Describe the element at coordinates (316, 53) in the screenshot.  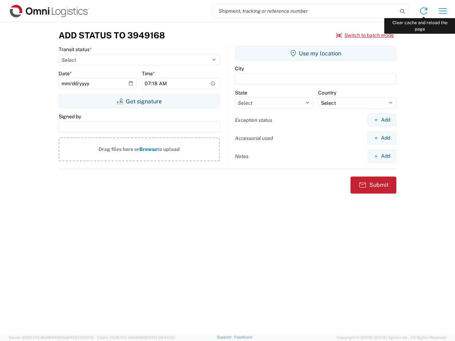
I see `button: Use my location` at that location.